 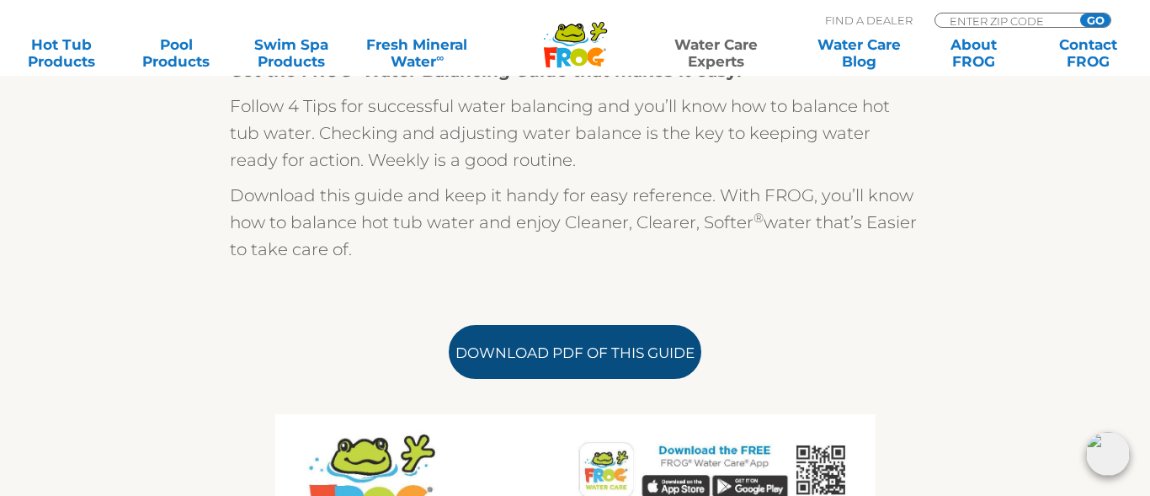 I want to click on input: Zip Code Form, so click(x=1004, y=20).